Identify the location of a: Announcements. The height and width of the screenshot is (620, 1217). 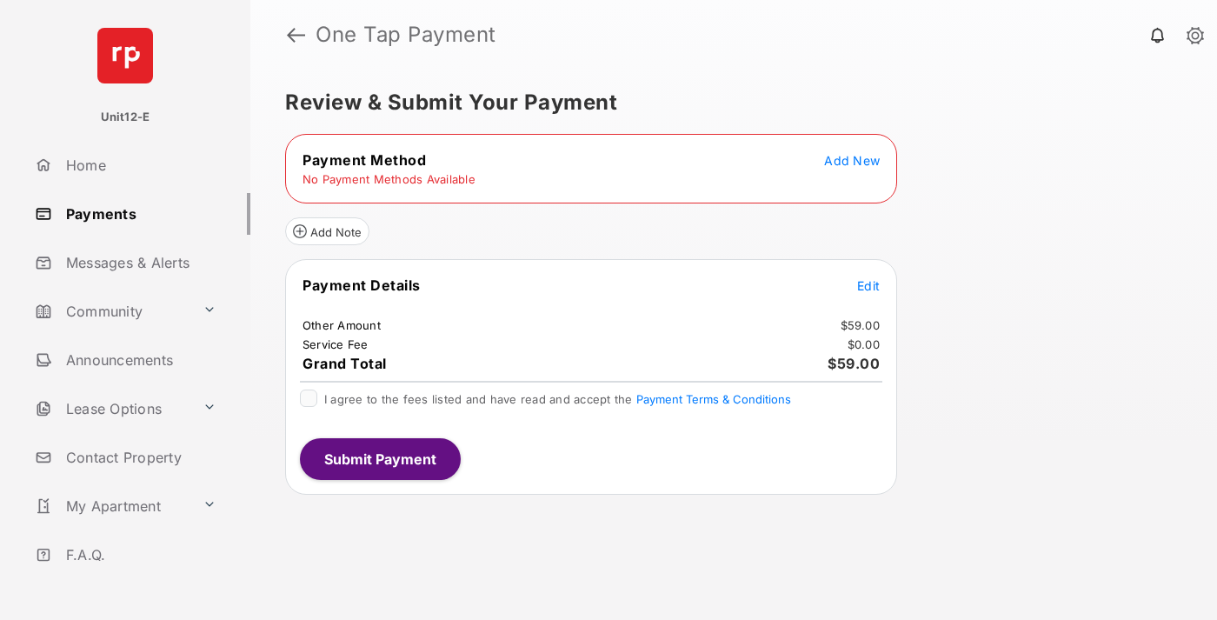
(139, 360).